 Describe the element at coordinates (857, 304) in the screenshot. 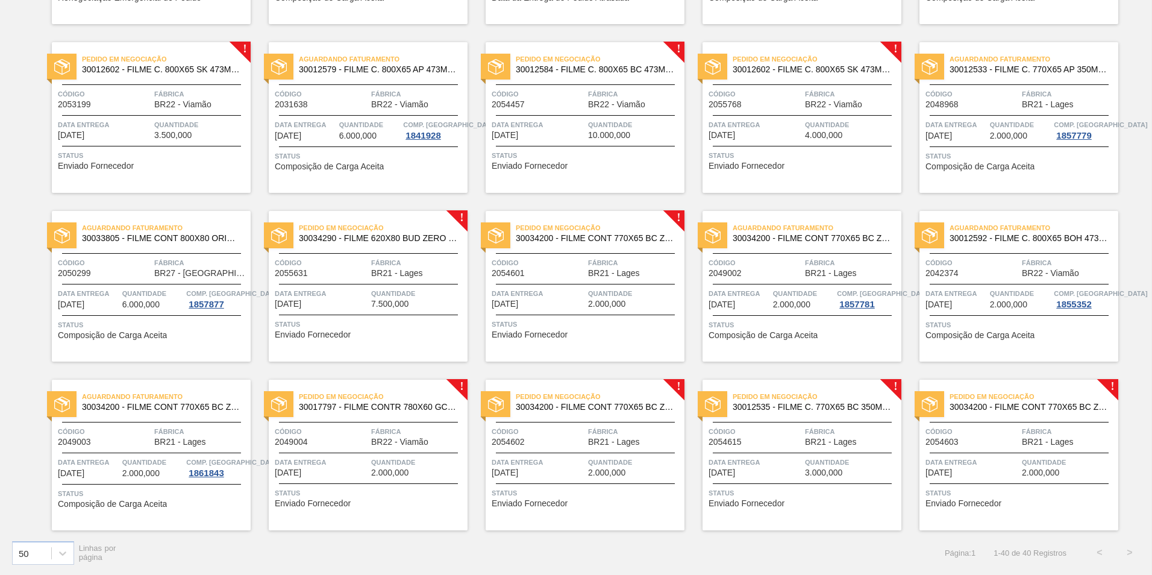

I see `div: 1857781` at that location.